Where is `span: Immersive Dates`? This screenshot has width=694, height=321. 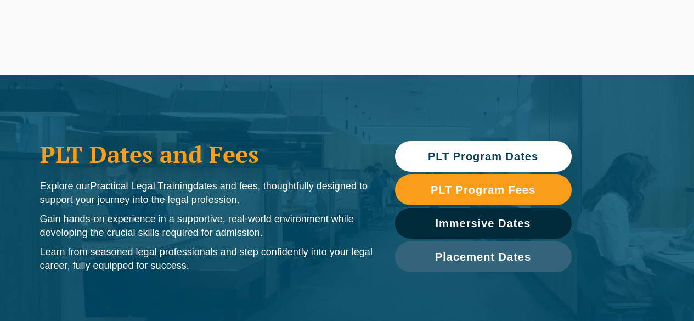
span: Immersive Dates is located at coordinates (484, 223).